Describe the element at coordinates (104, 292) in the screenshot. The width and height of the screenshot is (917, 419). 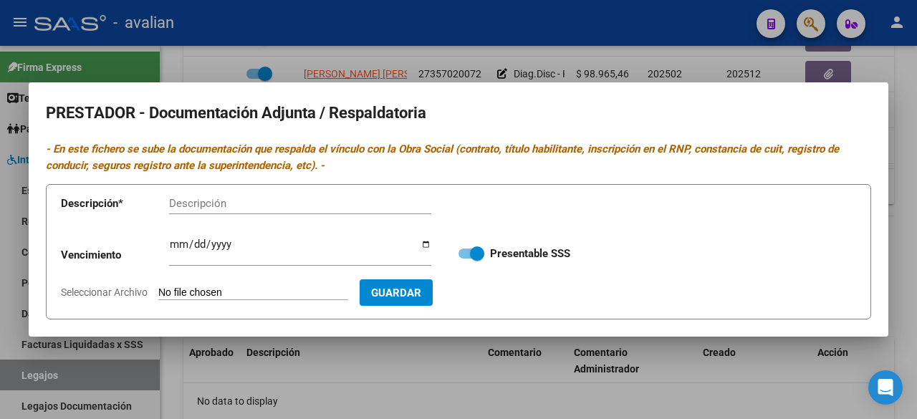
I see `span: Seleccionar Archivo` at that location.